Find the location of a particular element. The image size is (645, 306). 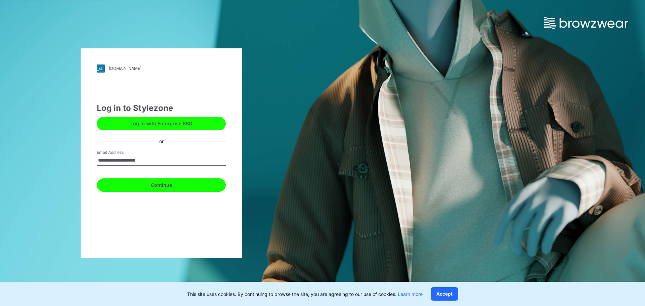

div: or is located at coordinates (161, 141).